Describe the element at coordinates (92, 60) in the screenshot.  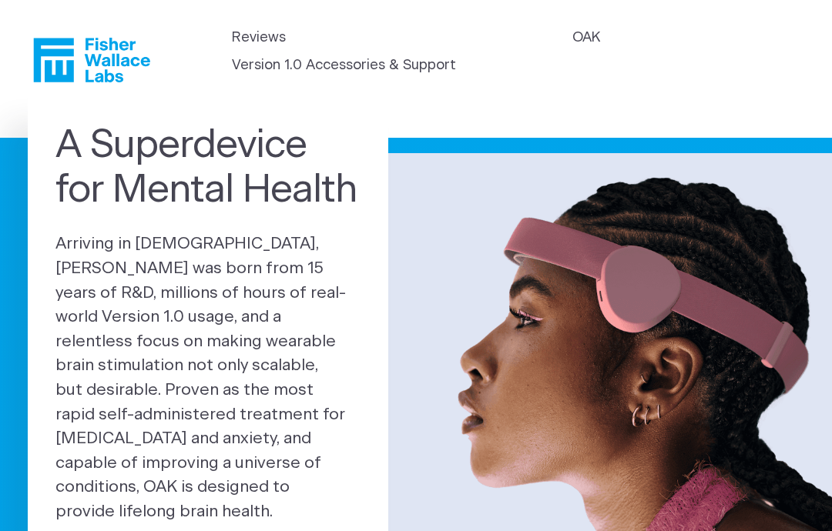
I see `a: Fisher Wallace` at that location.